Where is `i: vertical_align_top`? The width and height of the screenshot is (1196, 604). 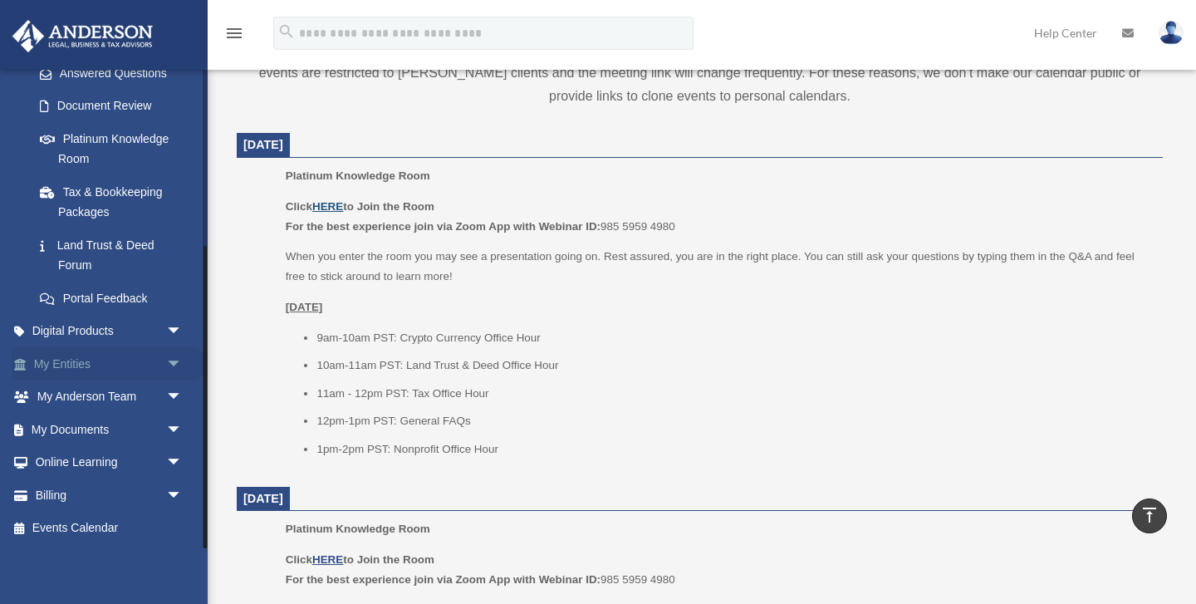
i: vertical_align_top is located at coordinates (1150, 515).